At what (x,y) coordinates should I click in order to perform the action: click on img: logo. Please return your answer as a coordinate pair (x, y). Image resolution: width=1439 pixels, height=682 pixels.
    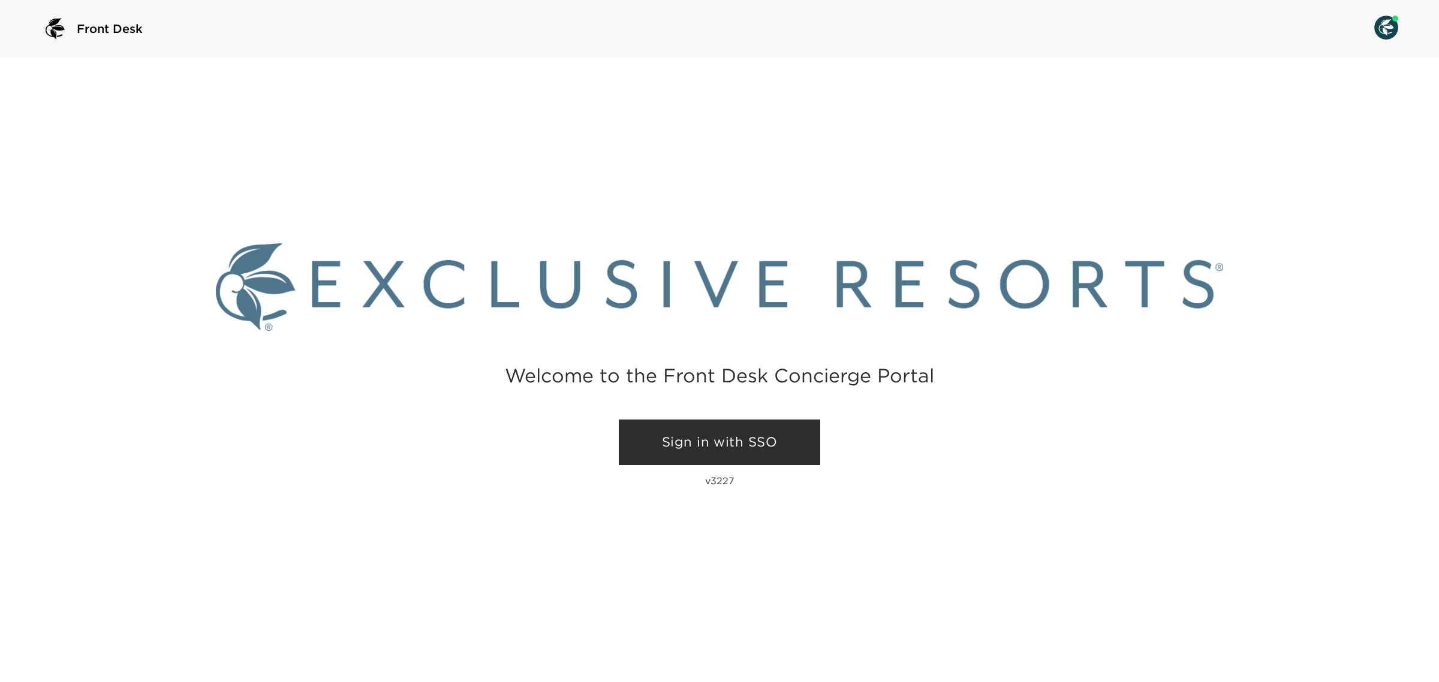
    Looking at the image, I should click on (55, 29).